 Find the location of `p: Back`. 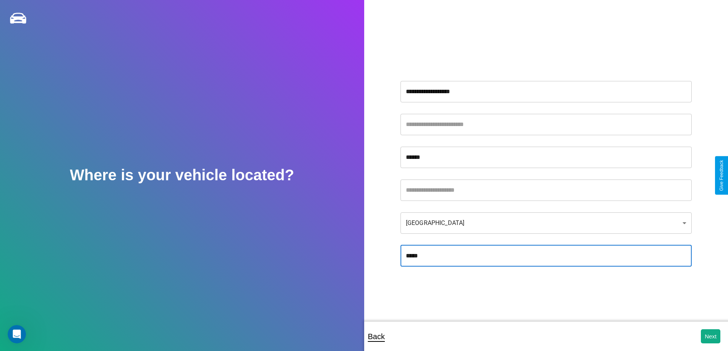

p: Back is located at coordinates (377, 337).